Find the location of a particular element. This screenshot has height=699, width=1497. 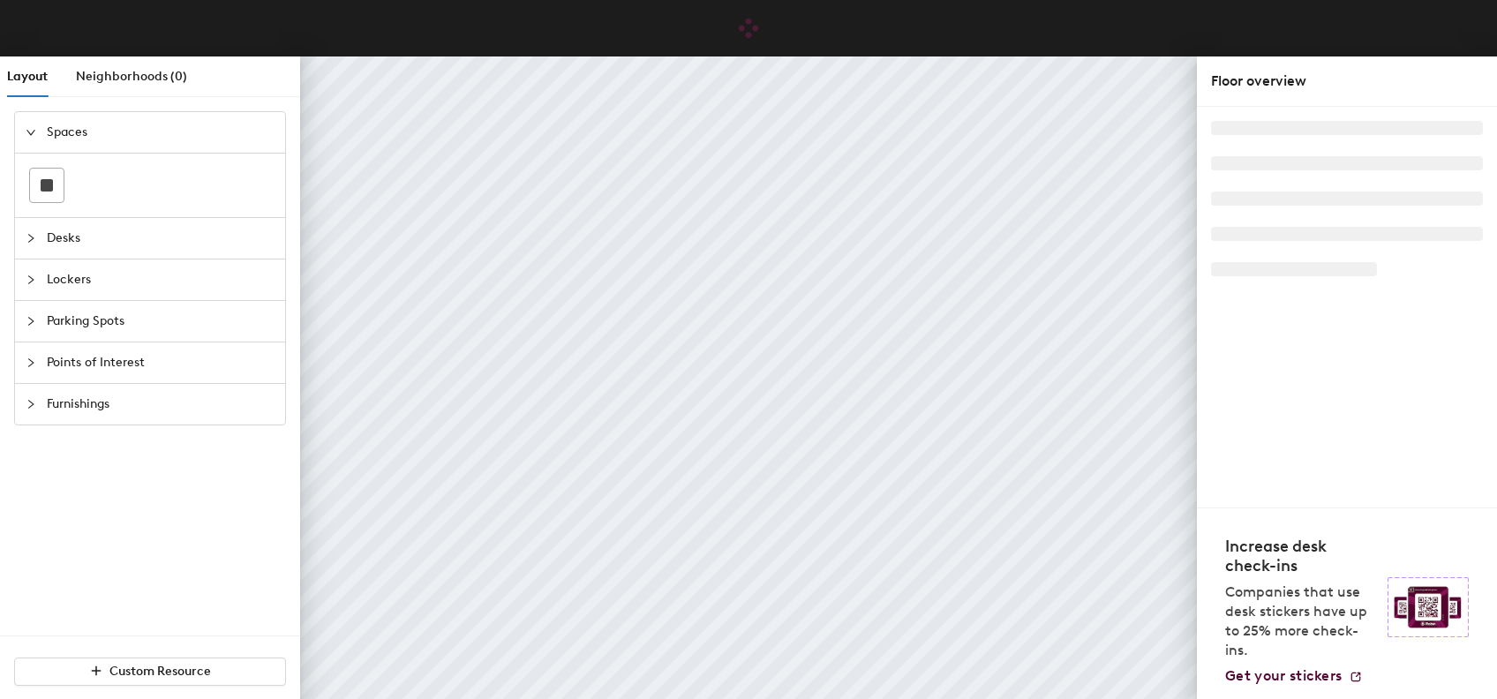

h4: Increase desk check-ins is located at coordinates (1301, 556).